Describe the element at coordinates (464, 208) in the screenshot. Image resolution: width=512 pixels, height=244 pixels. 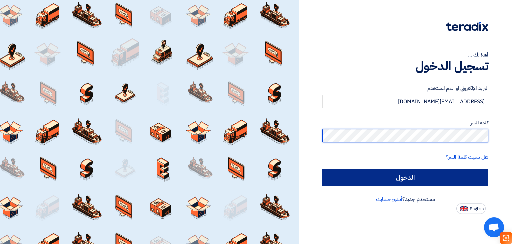
I see `img: en-US.png` at that location.